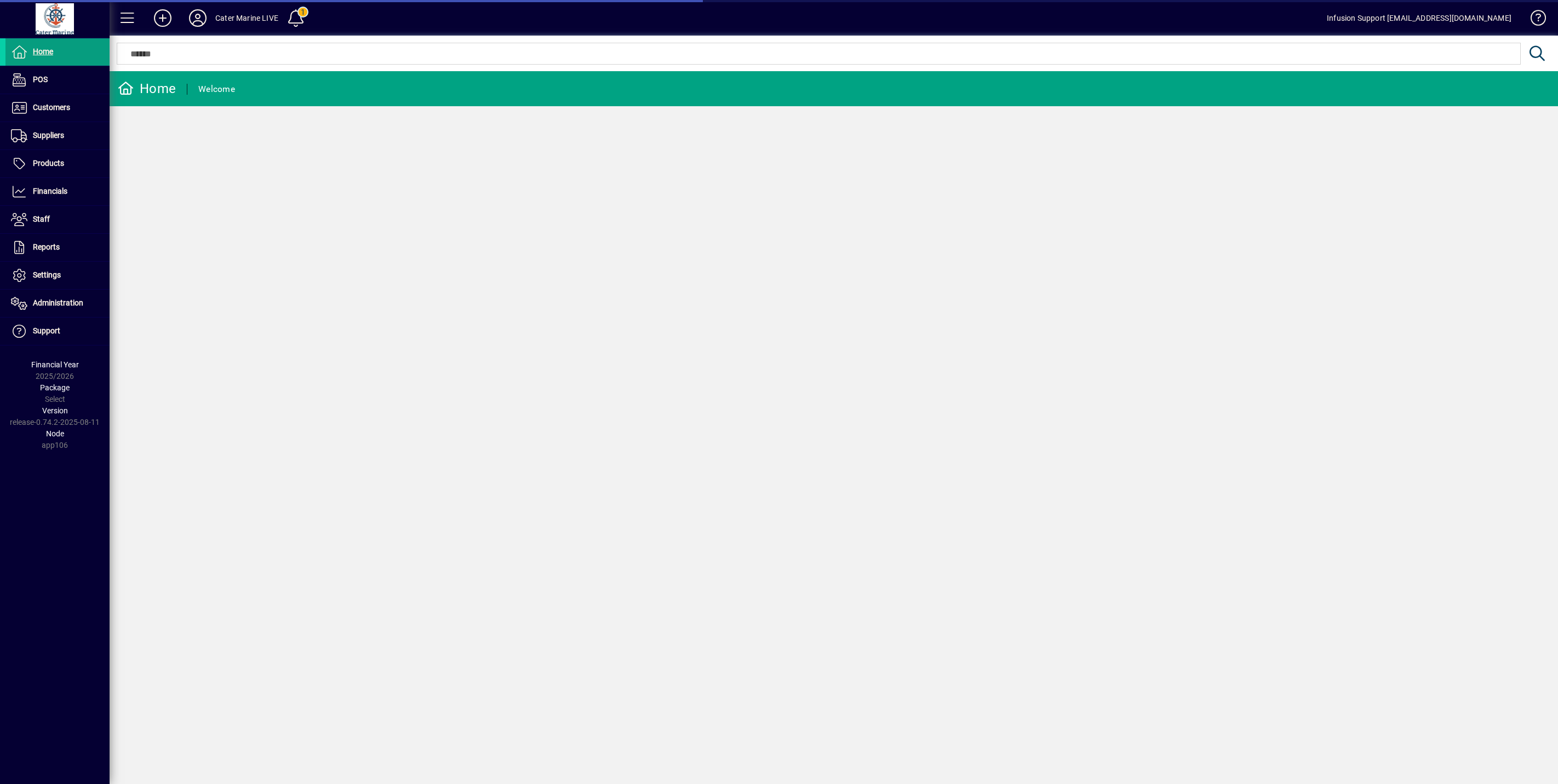 Image resolution: width=1558 pixels, height=784 pixels. What do you see at coordinates (58, 192) in the screenshot?
I see `a: Financials` at bounding box center [58, 192].